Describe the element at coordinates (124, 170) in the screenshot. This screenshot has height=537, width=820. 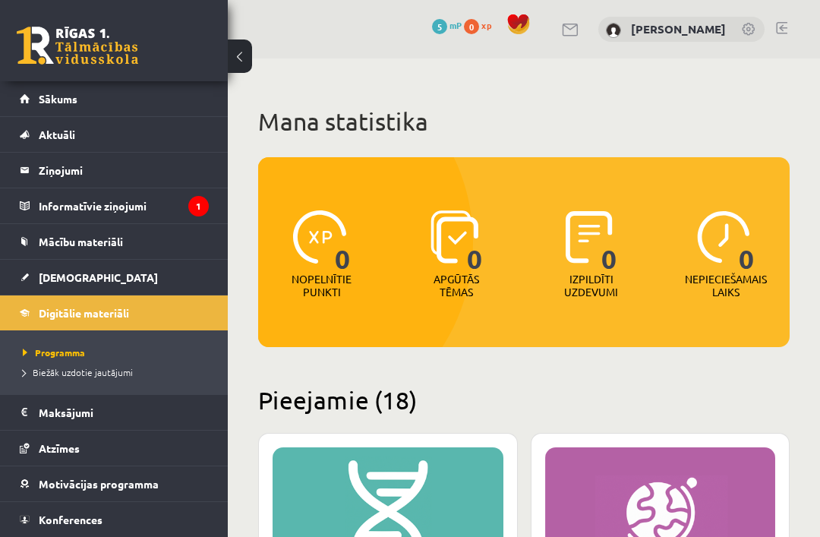
I see `legend: Ziņojumi` at that location.